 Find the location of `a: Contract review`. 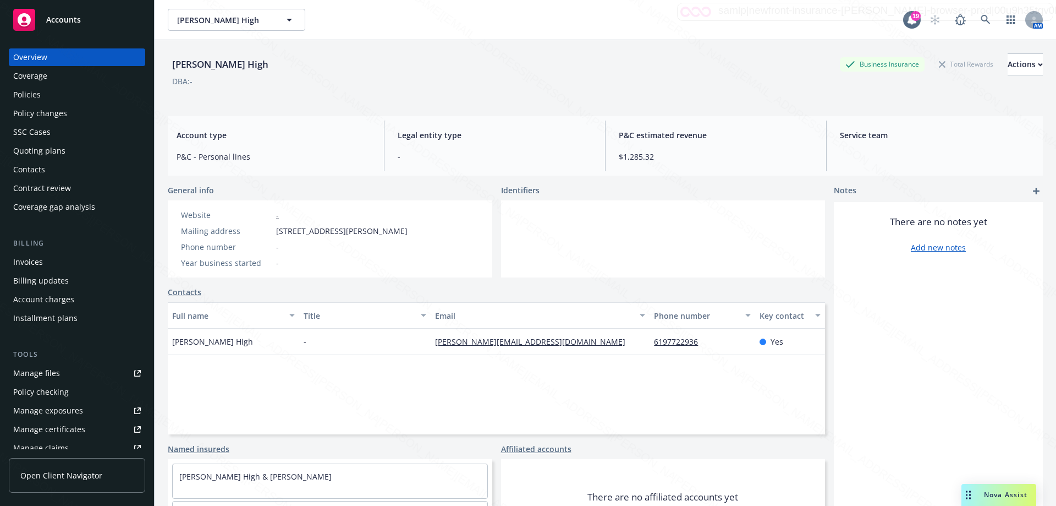

a: Contract review is located at coordinates (77, 188).